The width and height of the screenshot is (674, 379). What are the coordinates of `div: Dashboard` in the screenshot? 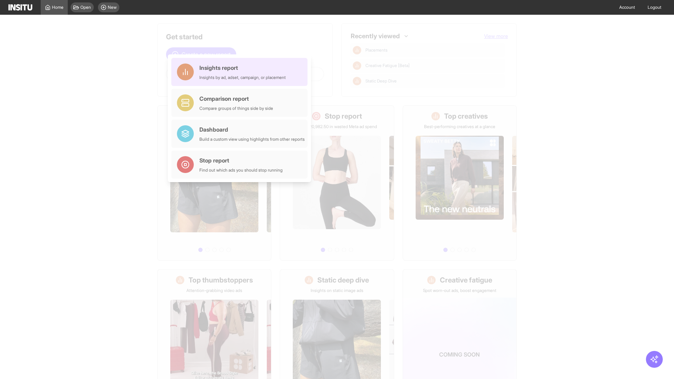 It's located at (252, 130).